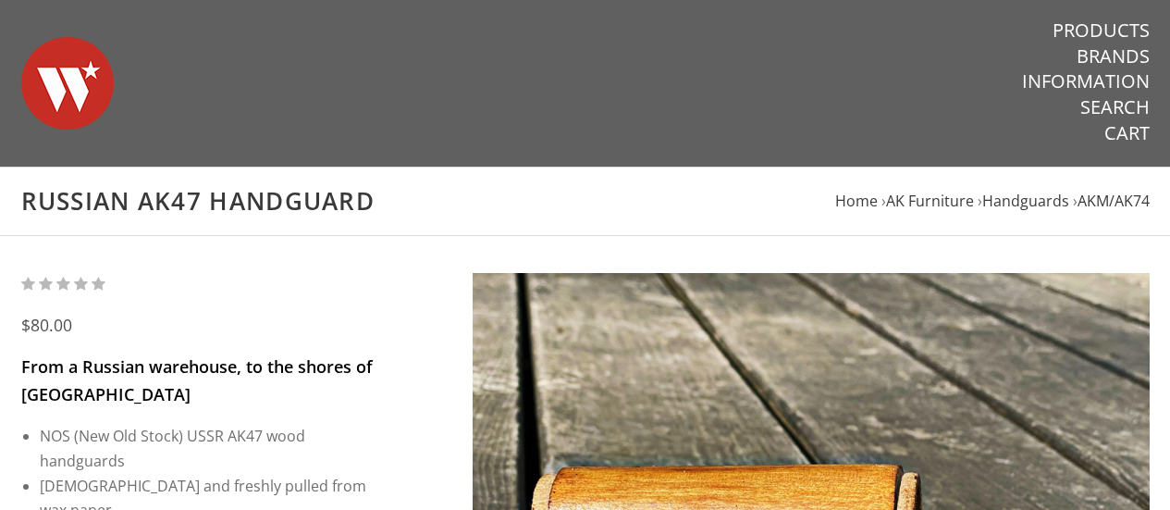 This screenshot has width=1170, height=510. What do you see at coordinates (1114, 201) in the screenshot?
I see `span: AKM/AK74` at bounding box center [1114, 201].